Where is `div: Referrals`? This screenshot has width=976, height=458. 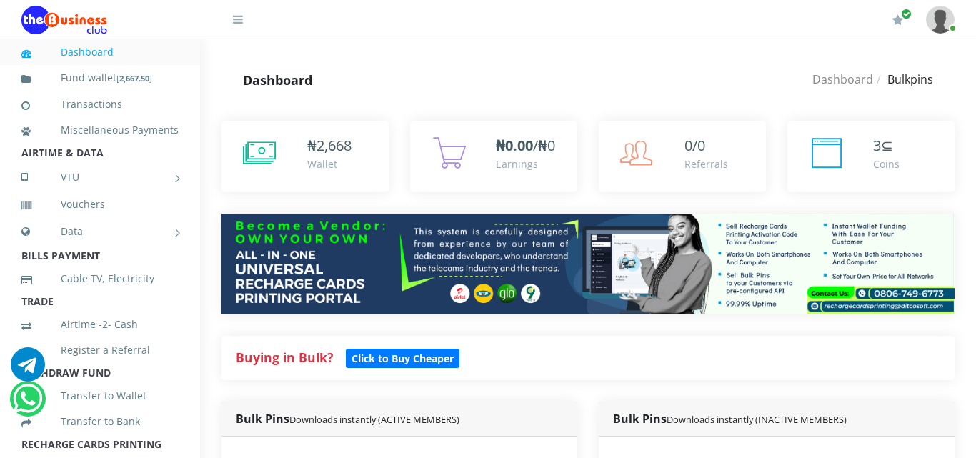 div: Referrals is located at coordinates (706, 164).